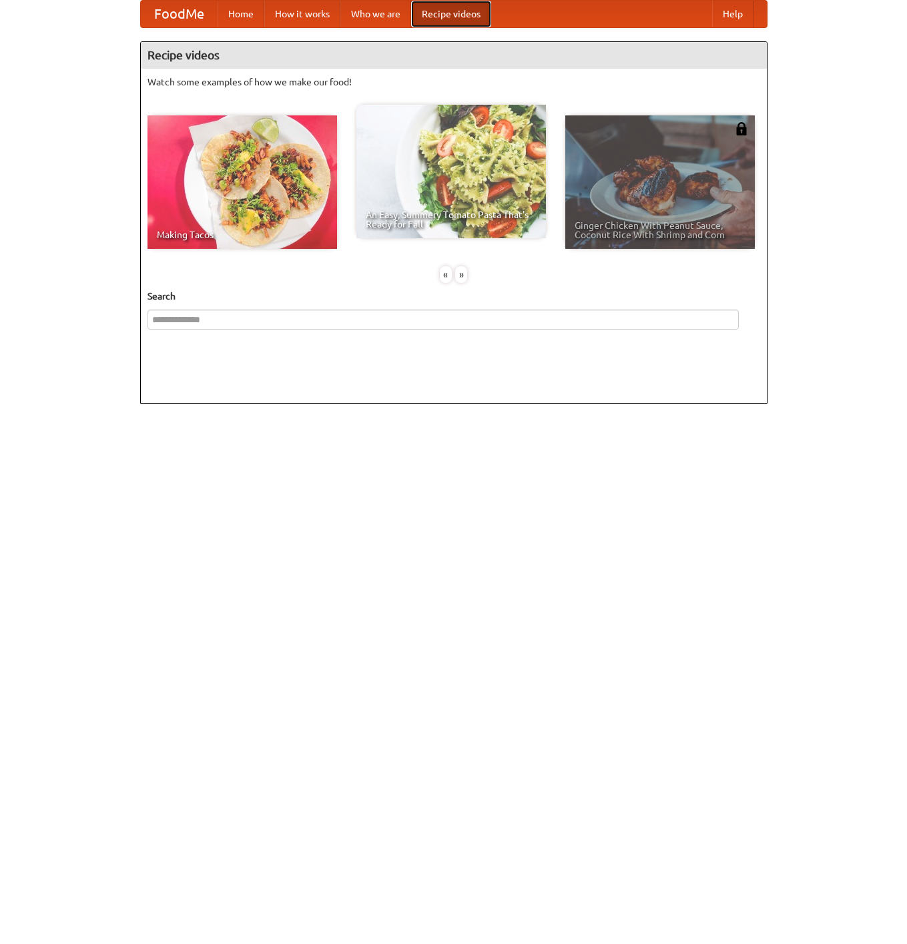 This screenshot has width=907, height=944. Describe the element at coordinates (451, 171) in the screenshot. I see `a: An Easy, Summery Tomato Pasta That's Ready for Fall` at that location.